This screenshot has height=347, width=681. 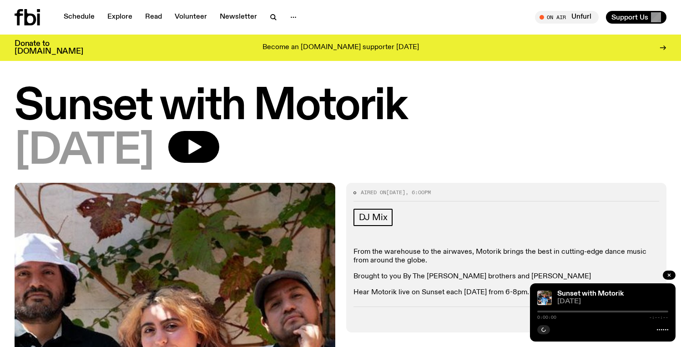 I want to click on span: Support Us, so click(x=630, y=17).